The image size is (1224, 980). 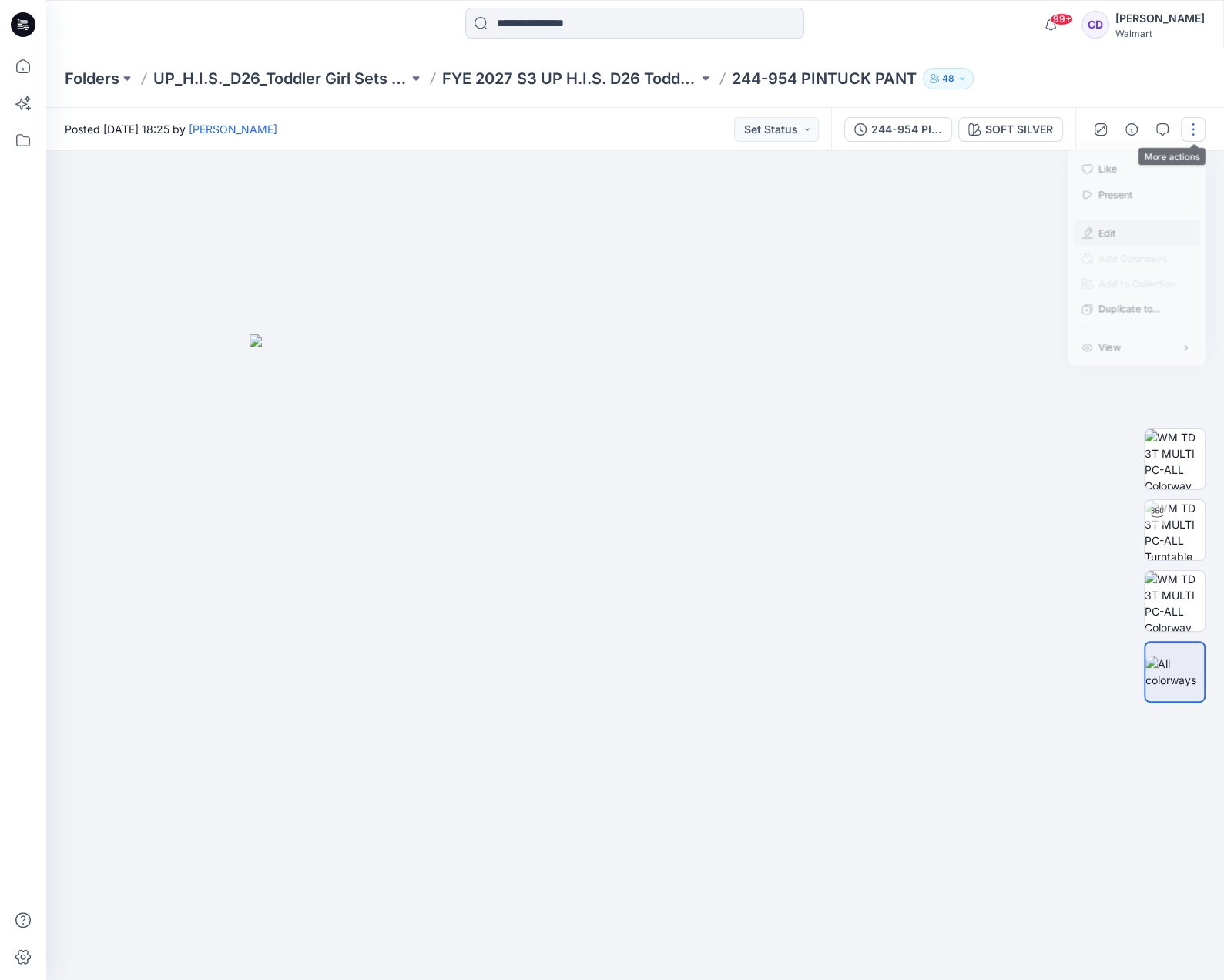 What do you see at coordinates (948, 79) in the screenshot?
I see `button: 48` at bounding box center [948, 79].